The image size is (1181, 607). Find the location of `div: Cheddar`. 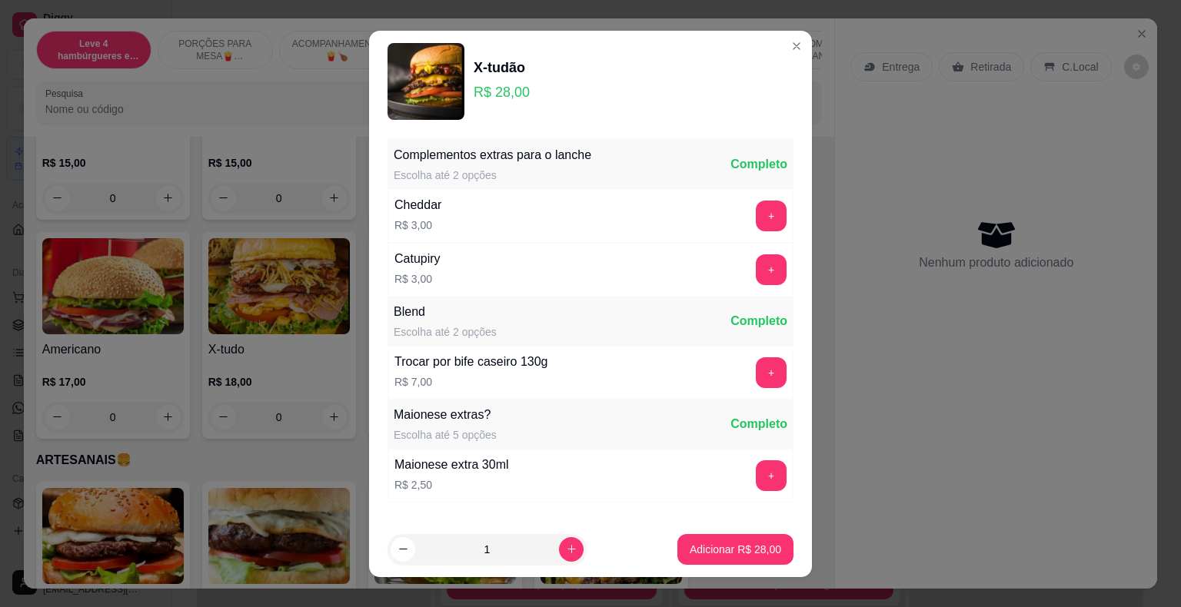

div: Cheddar is located at coordinates (418, 205).